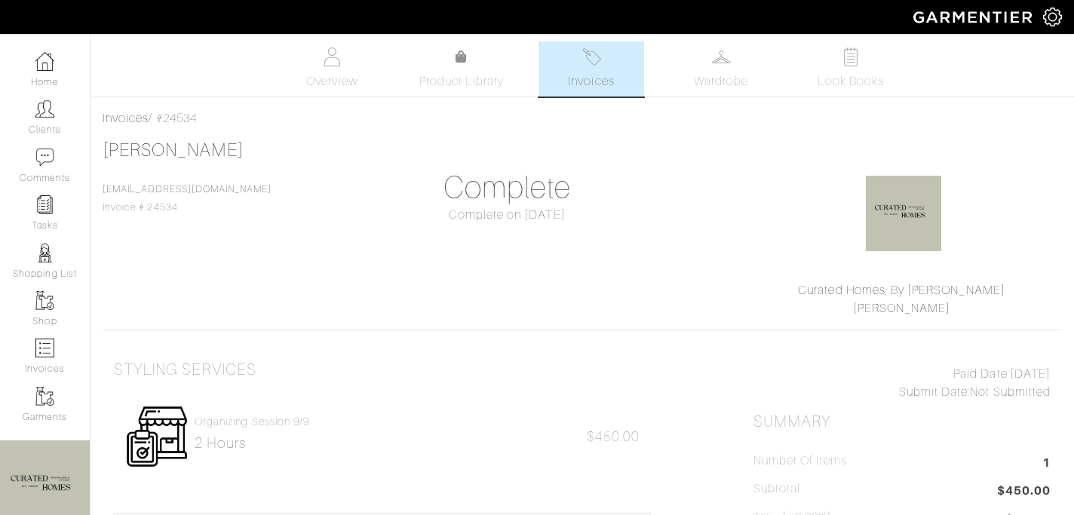 The width and height of the screenshot is (1074, 515). What do you see at coordinates (721, 57) in the screenshot?
I see `img: wardrobe-487a4870c1b7c33e795ec22d11cfc2ed9d08956e64fb3008fe2437562e282088.svg` at bounding box center [721, 57].